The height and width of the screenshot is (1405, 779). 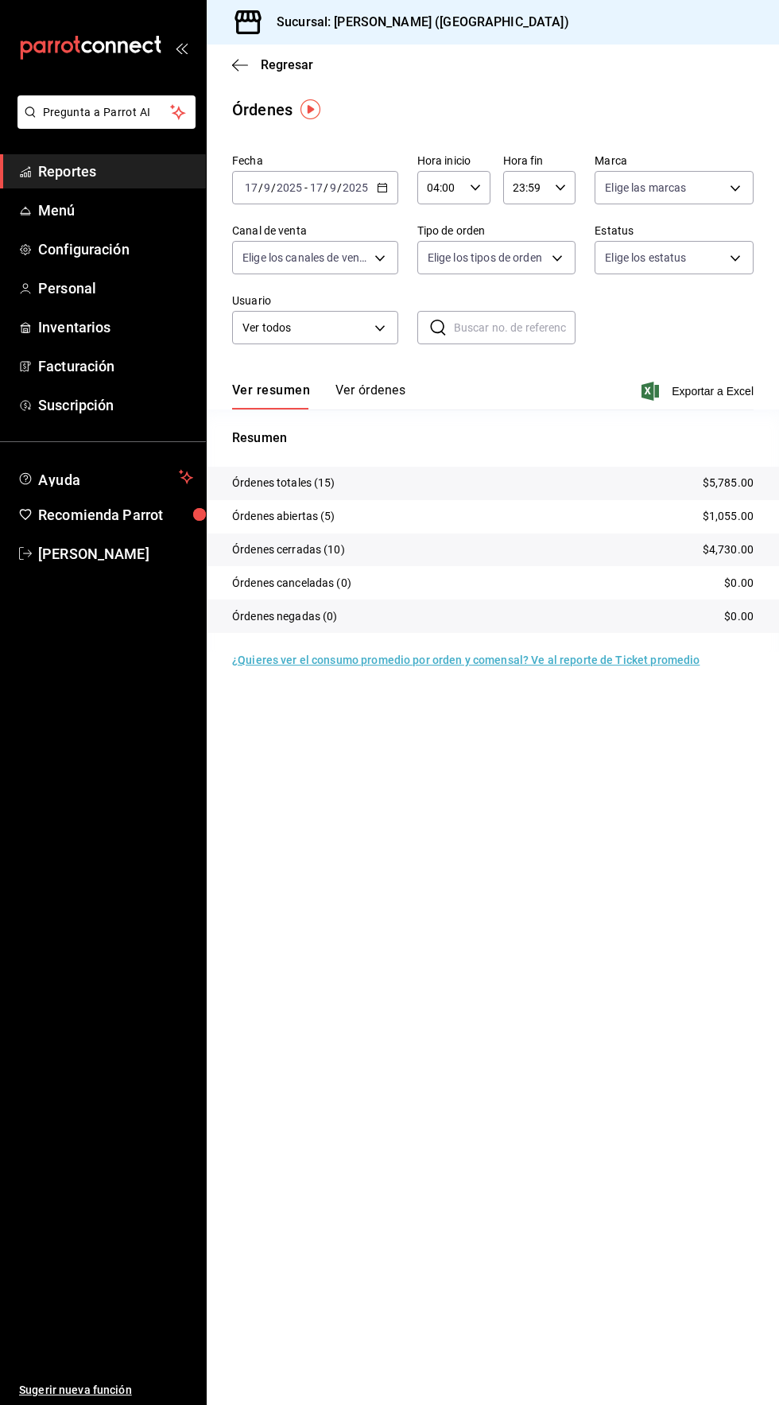 I want to click on button: Pregunta a Parrot AI, so click(x=107, y=112).